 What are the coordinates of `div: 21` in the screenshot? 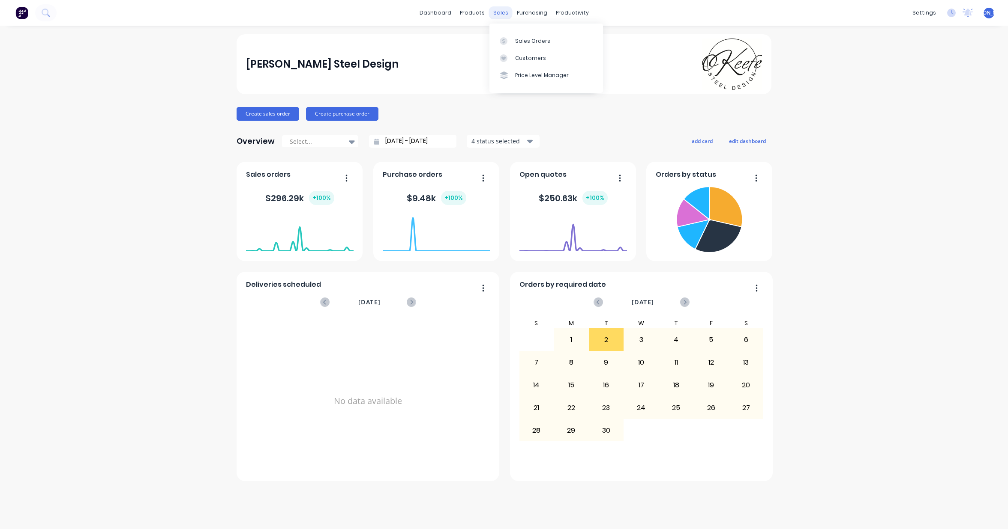 It's located at (536, 408).